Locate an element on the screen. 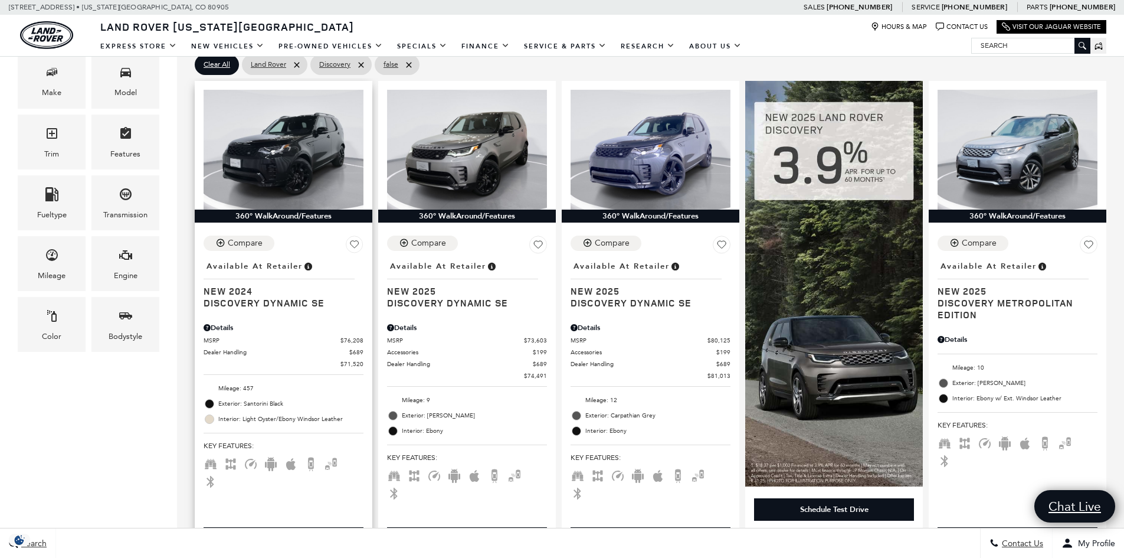 The height and width of the screenshot is (558, 1124). a: Available at RetailerNew 2025Discovery Metropolitan Edition is located at coordinates (1018, 289).